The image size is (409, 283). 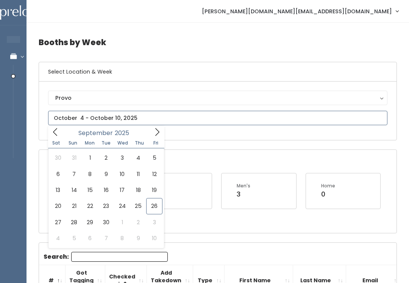 I want to click on span: September 11, 2025, so click(x=138, y=174).